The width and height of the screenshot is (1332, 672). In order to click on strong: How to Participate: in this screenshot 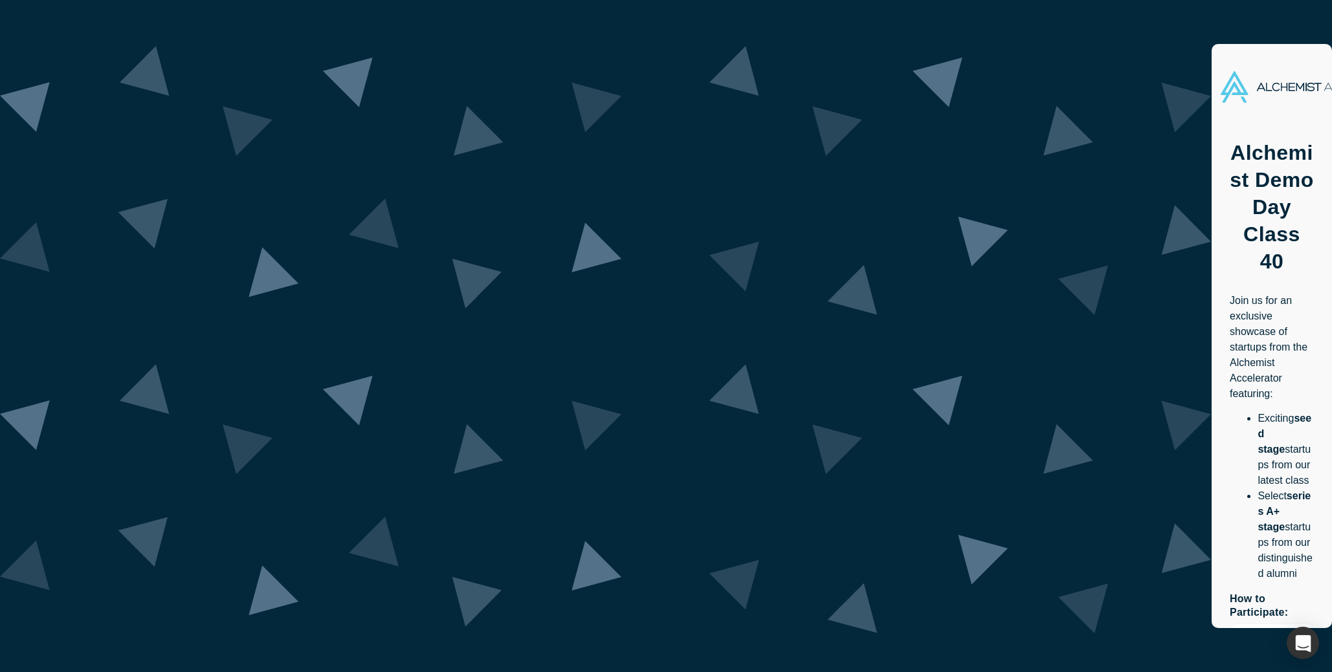, I will do `click(1259, 606)`.